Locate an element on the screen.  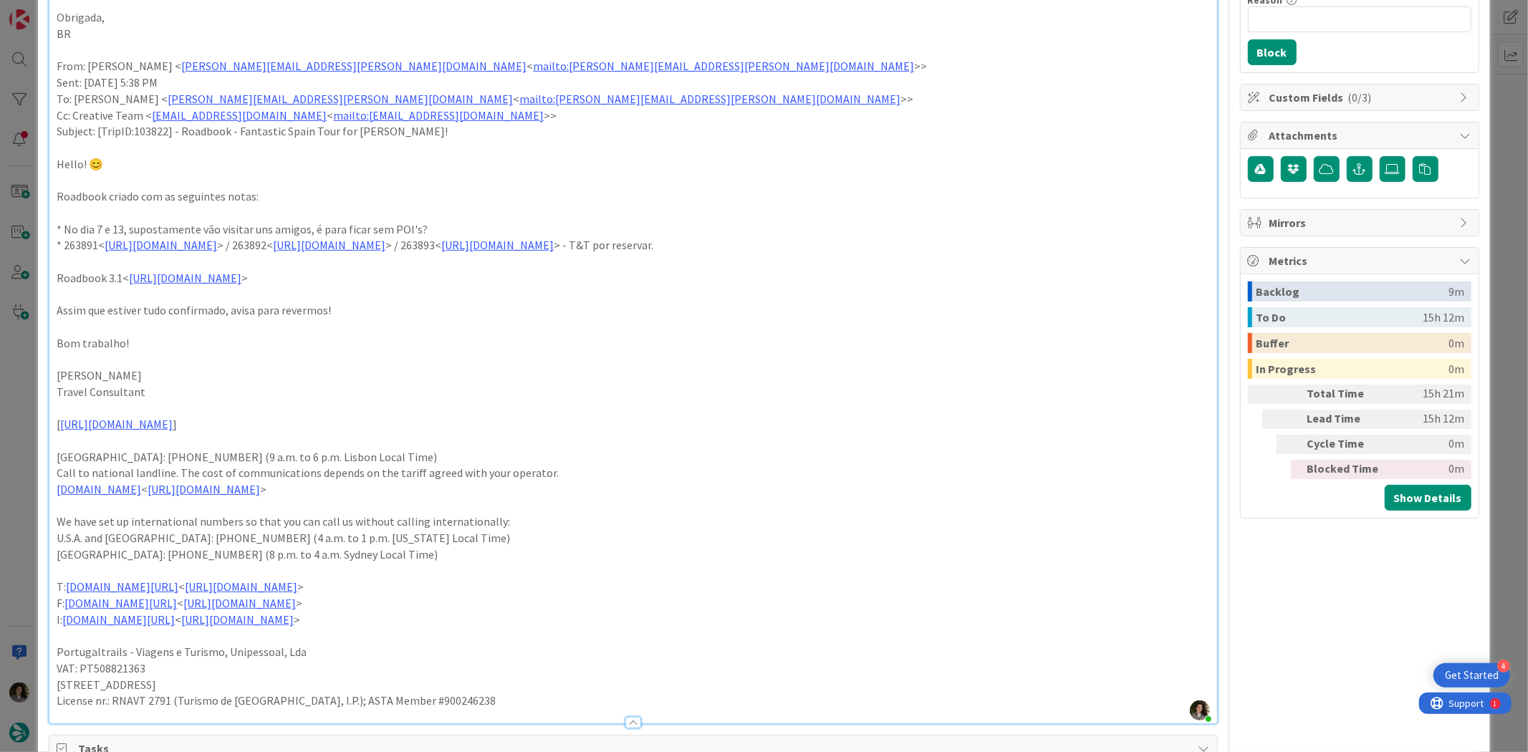
p: Travel Consultant is located at coordinates (632, 392).